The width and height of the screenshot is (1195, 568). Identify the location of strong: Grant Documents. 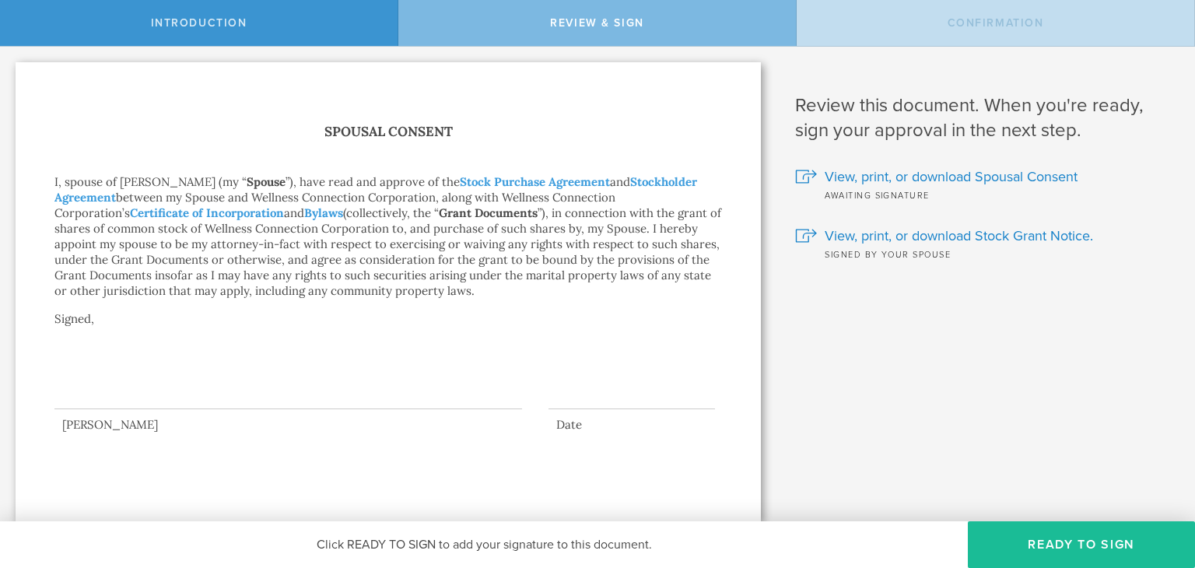
(488, 212).